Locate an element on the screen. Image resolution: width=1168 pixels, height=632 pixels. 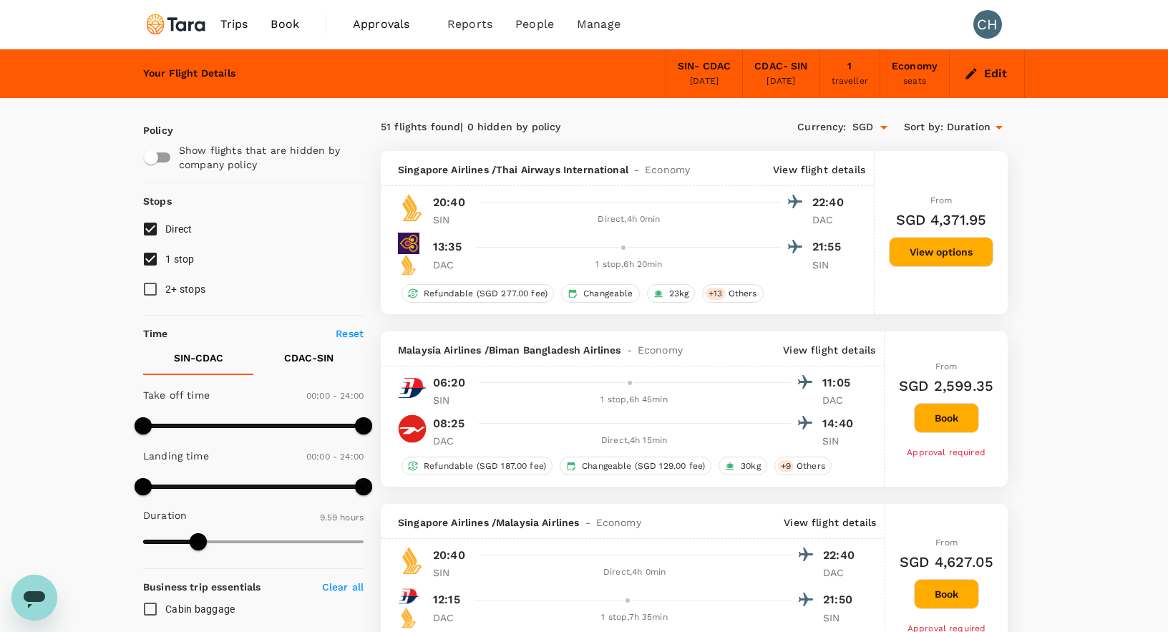
img: BG is located at coordinates (412, 429).